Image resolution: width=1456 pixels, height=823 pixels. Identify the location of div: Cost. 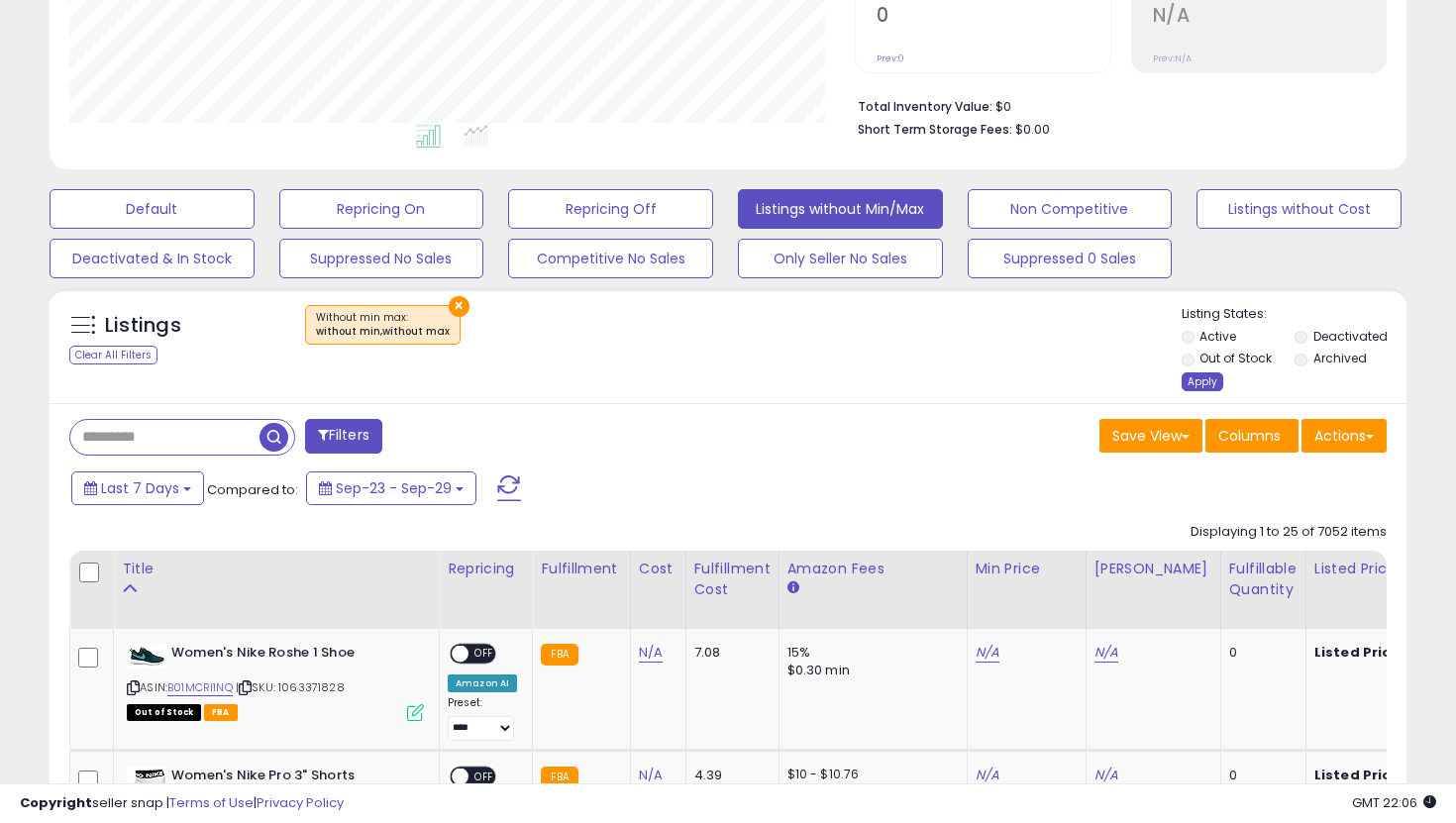
(658, 568).